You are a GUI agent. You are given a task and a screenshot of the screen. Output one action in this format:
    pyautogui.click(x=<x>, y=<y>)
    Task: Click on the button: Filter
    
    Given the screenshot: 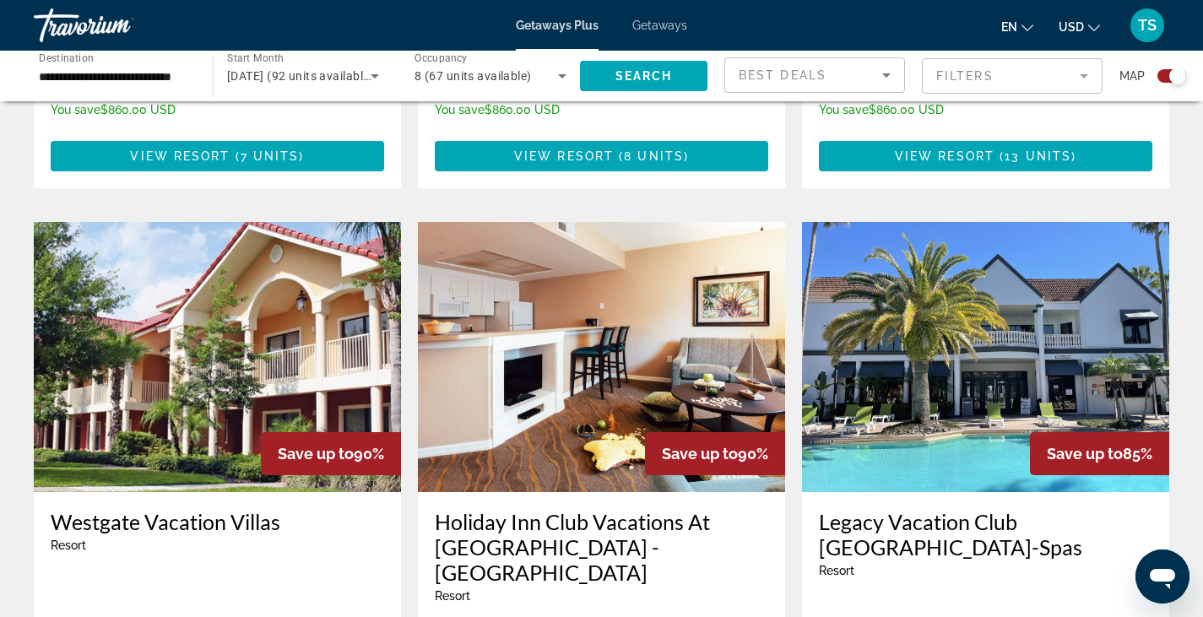 What is the action you would take?
    pyautogui.click(x=1012, y=76)
    